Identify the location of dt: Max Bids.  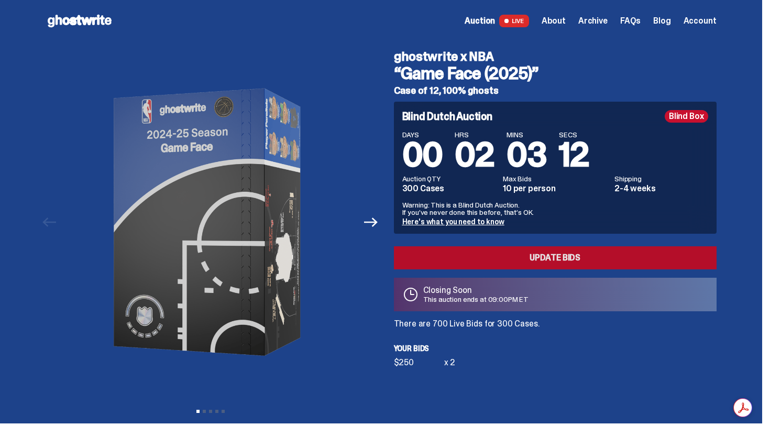
(555, 179).